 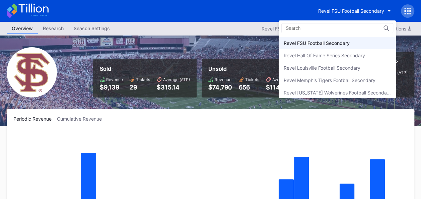 I want to click on div: Revel FSU Football Secondary, so click(x=317, y=43).